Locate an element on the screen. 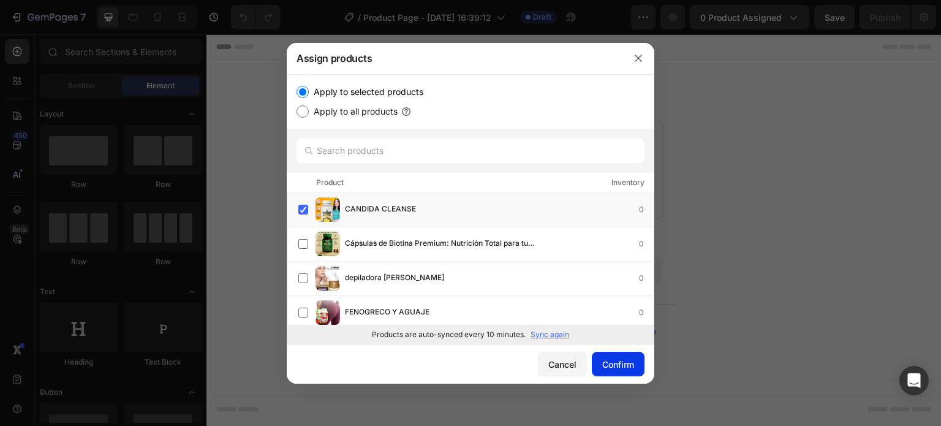 The image size is (941, 426). div: Assign products is located at coordinates (454, 58).